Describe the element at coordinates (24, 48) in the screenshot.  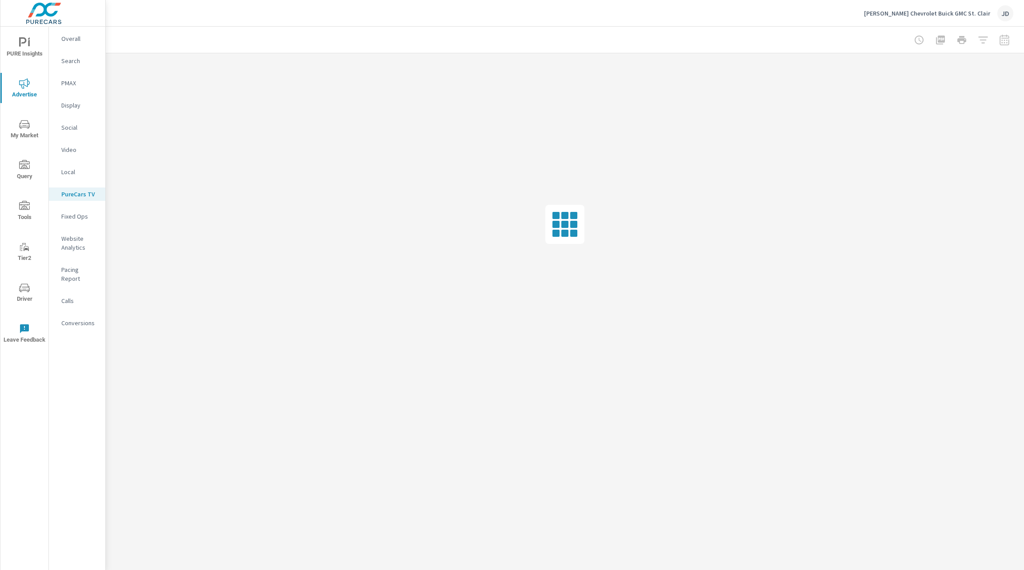
I see `span: PURE Insights` at that location.